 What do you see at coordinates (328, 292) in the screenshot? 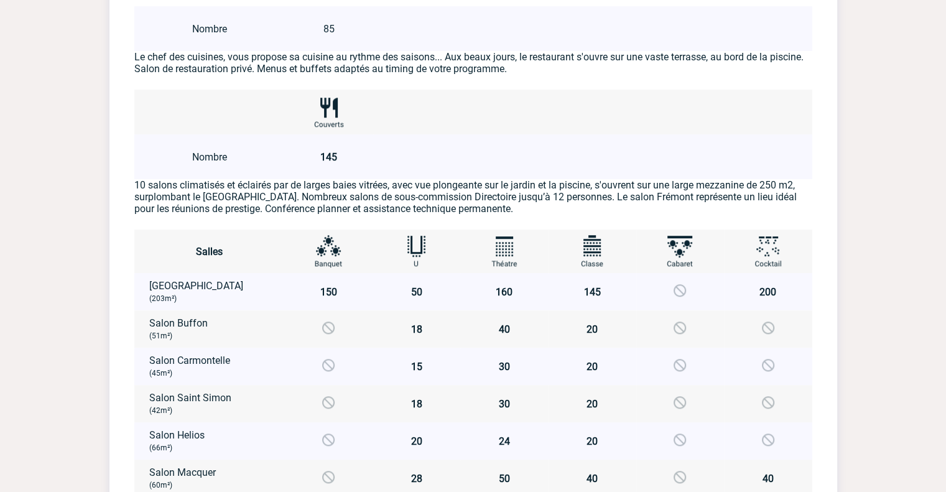
I see `td: 150` at bounding box center [328, 292].